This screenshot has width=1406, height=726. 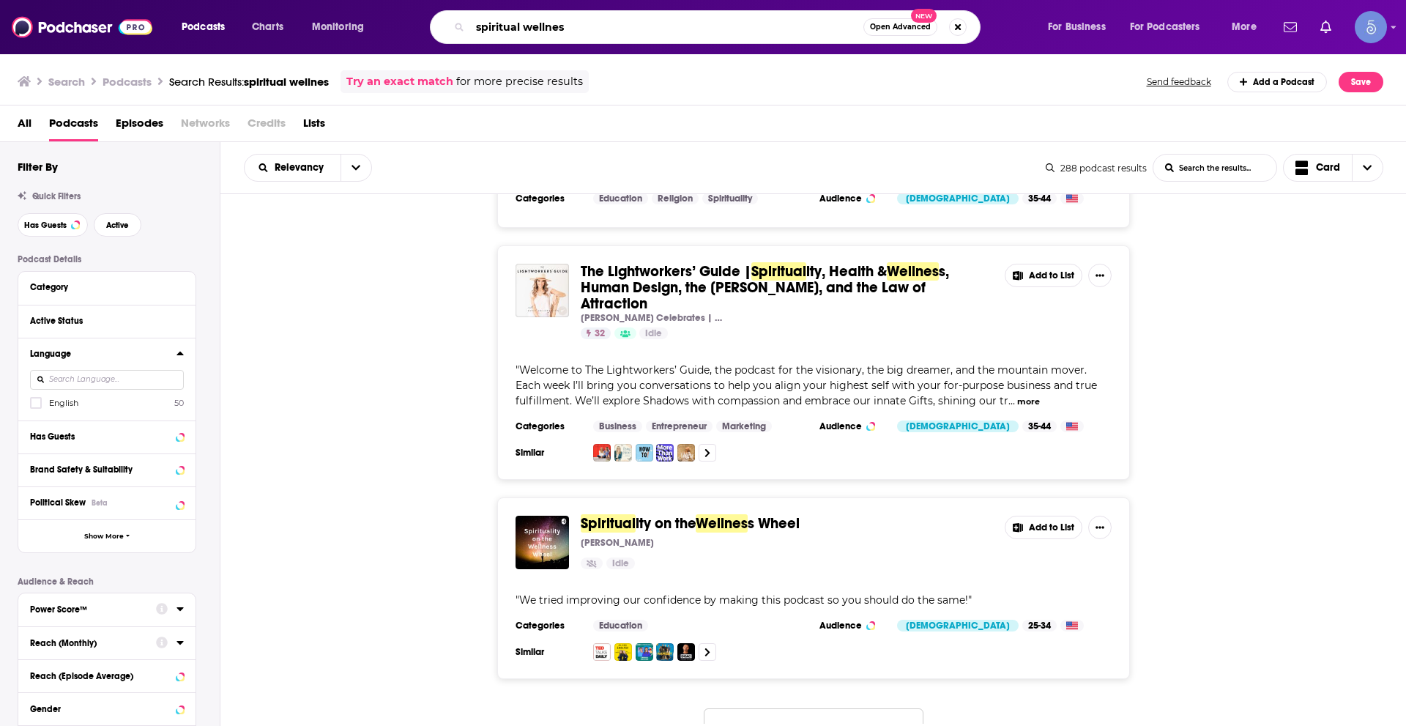 What do you see at coordinates (100, 502) in the screenshot?
I see `div: Beta` at bounding box center [100, 502].